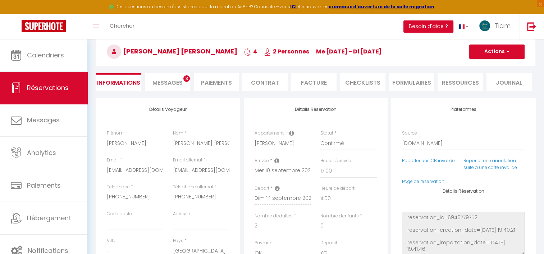 The height and width of the screenshot is (254, 544). Describe the element at coordinates (428, 161) in the screenshot. I see `a: Reporter une CB invalide` at that location.